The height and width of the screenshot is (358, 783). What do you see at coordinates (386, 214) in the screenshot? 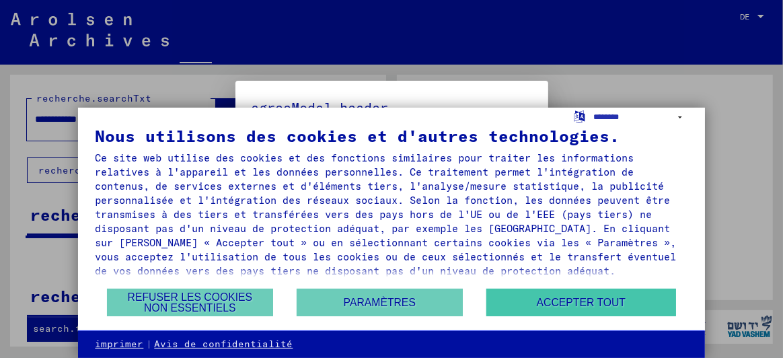
I see `font: Ce site web utilise des cookies et des fonctions similaires pour traiter les informations relativ...` at bounding box center [386, 214].